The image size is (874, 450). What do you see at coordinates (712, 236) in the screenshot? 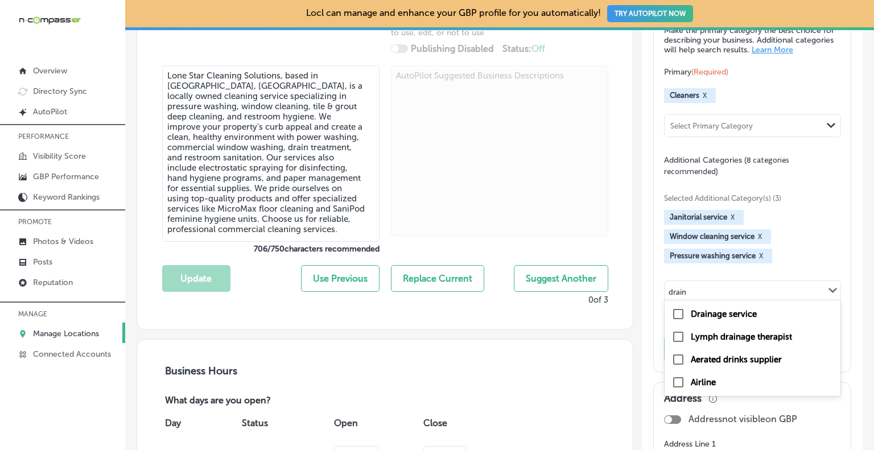
I see `span: Window cleaning service` at bounding box center [712, 236].